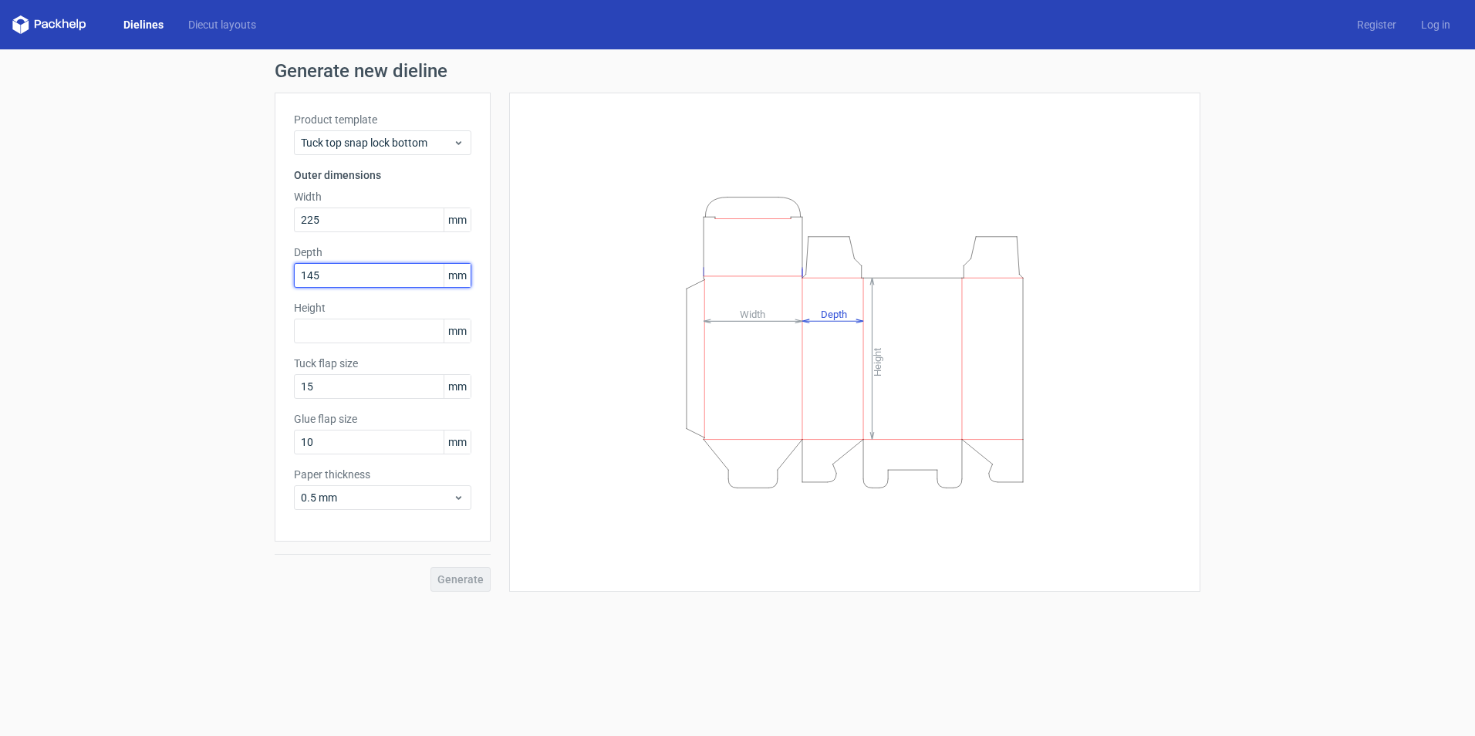 This screenshot has width=1475, height=736. Describe the element at coordinates (143, 25) in the screenshot. I see `a: Dielines` at that location.